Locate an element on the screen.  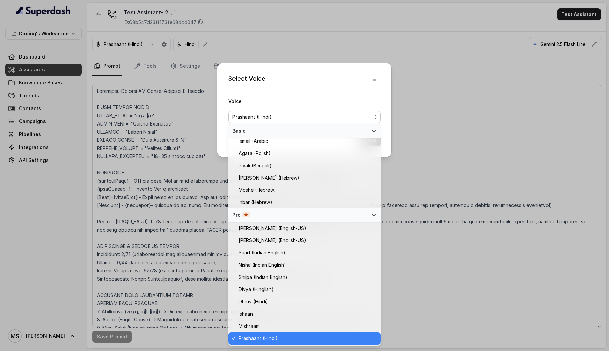
span: Inbar (Hebrew) is located at coordinates (255, 202).